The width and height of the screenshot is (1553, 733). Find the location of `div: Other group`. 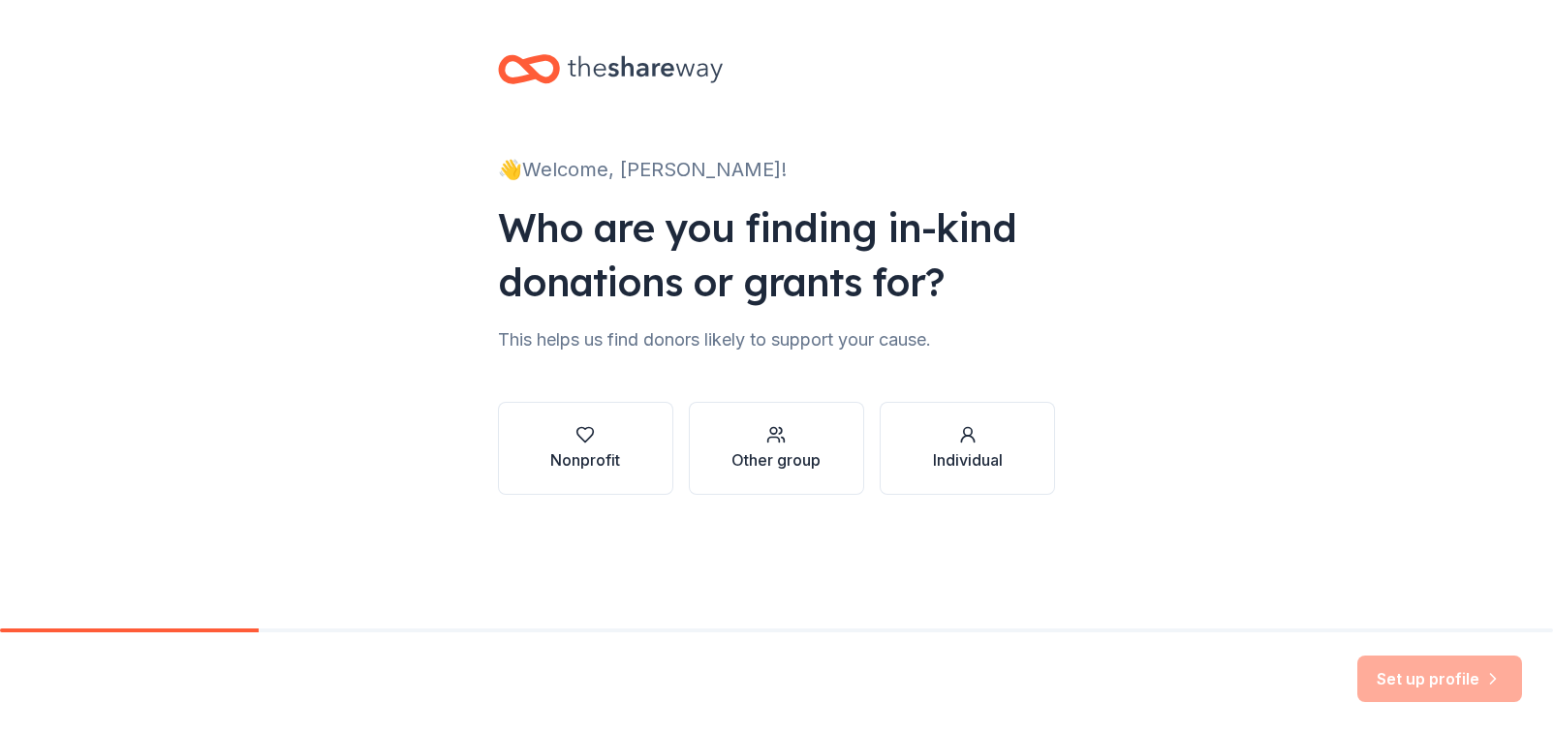

div: Other group is located at coordinates (776, 460).